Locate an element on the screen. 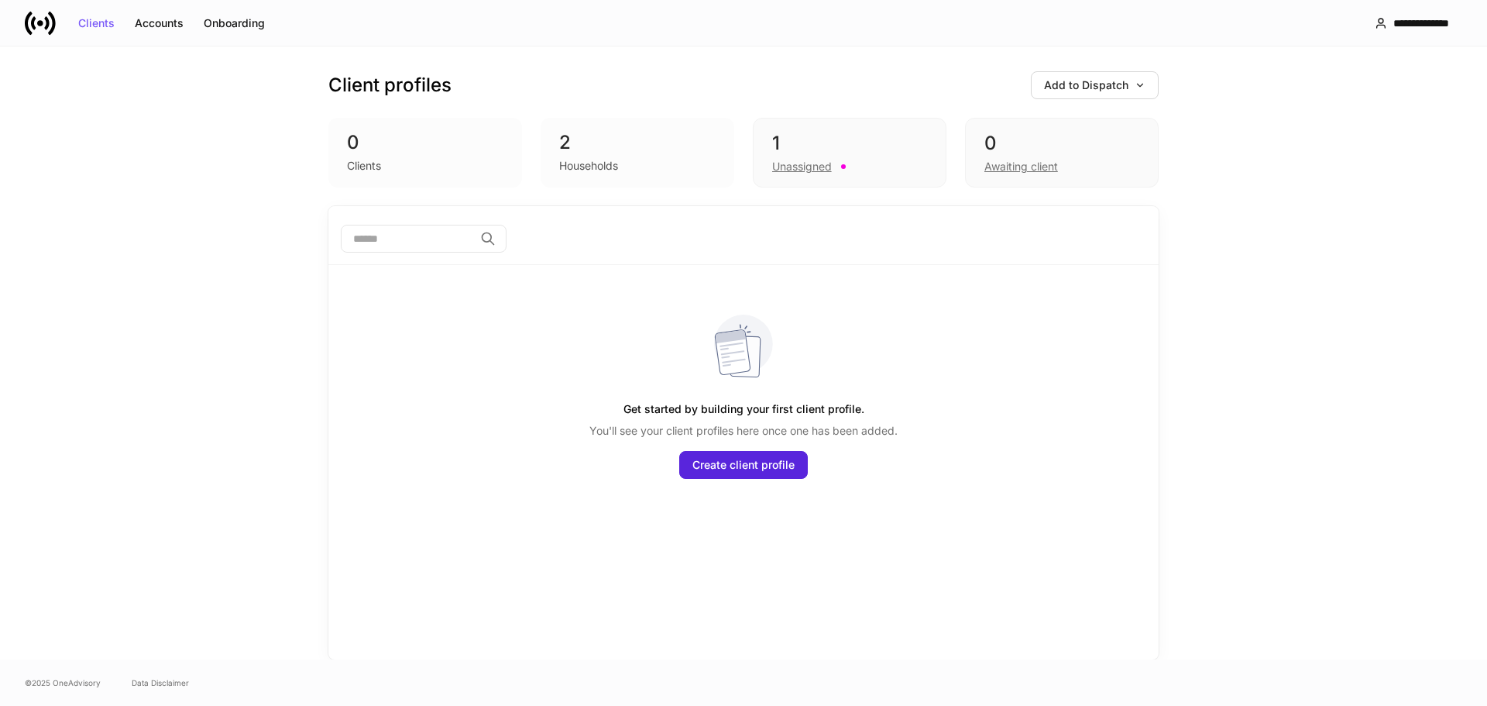 This screenshot has width=1487, height=706. div: Create client profile is located at coordinates (744, 465).